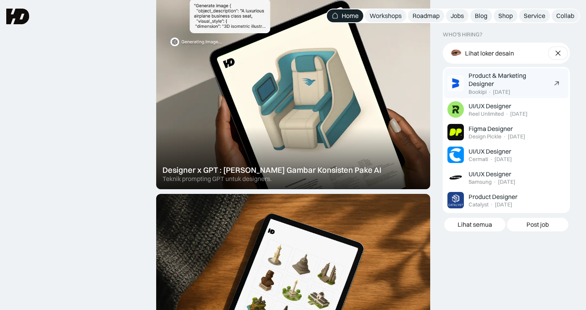 The height and width of the screenshot is (310, 586). Describe the element at coordinates (426, 16) in the screenshot. I see `a: Roadmap` at that location.